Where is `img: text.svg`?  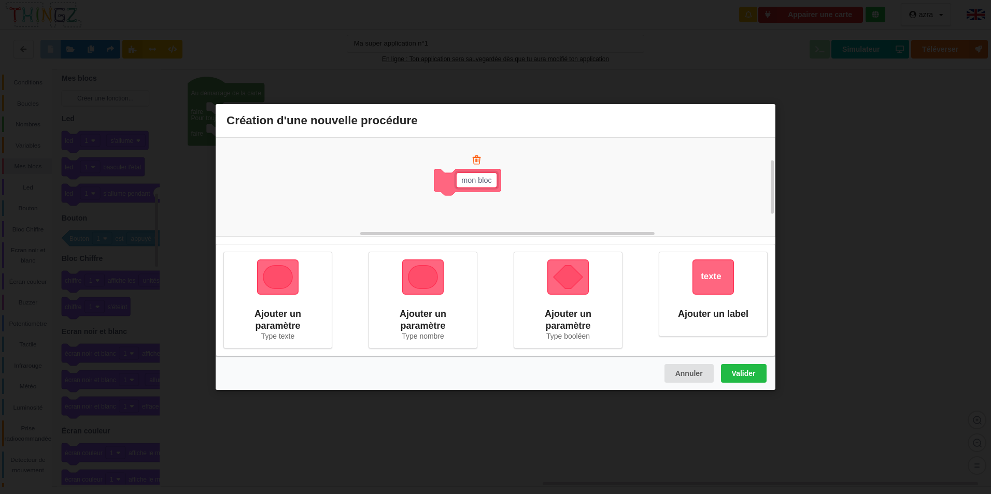 img: text.svg is located at coordinates (713, 277).